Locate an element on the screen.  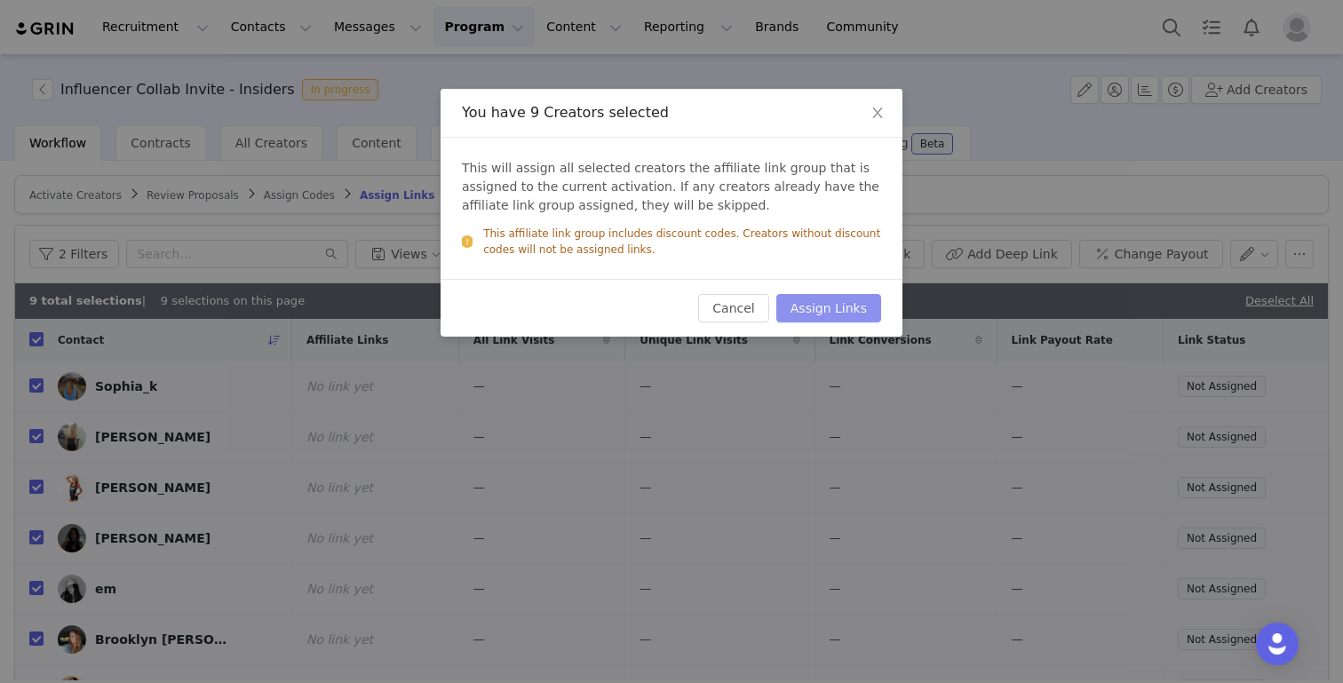
div: You have 9 Creators selected is located at coordinates (672, 113).